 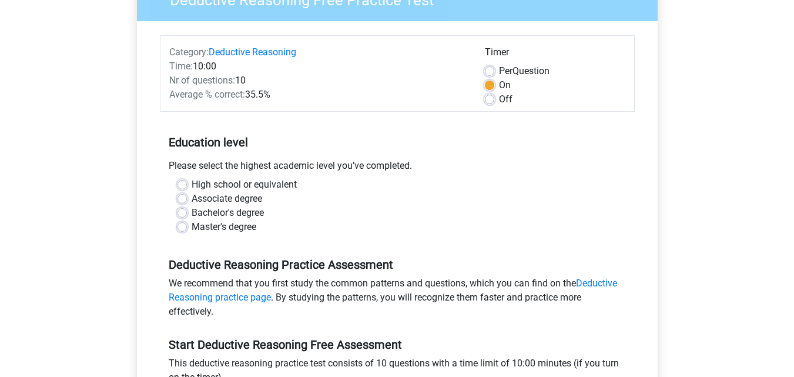 I want to click on h5: Deductive Reasoning Practice Assessment, so click(x=397, y=265).